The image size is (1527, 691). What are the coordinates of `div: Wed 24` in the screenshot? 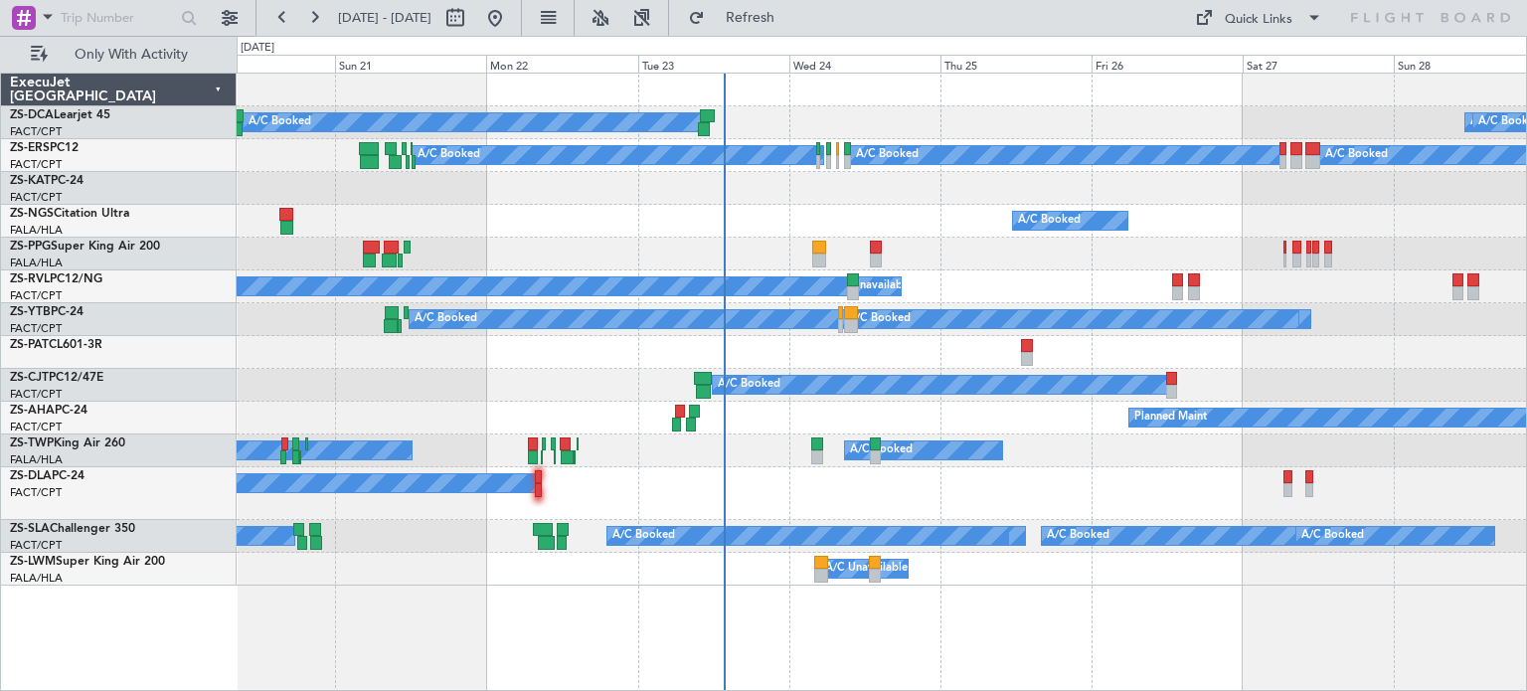 It's located at (865, 64).